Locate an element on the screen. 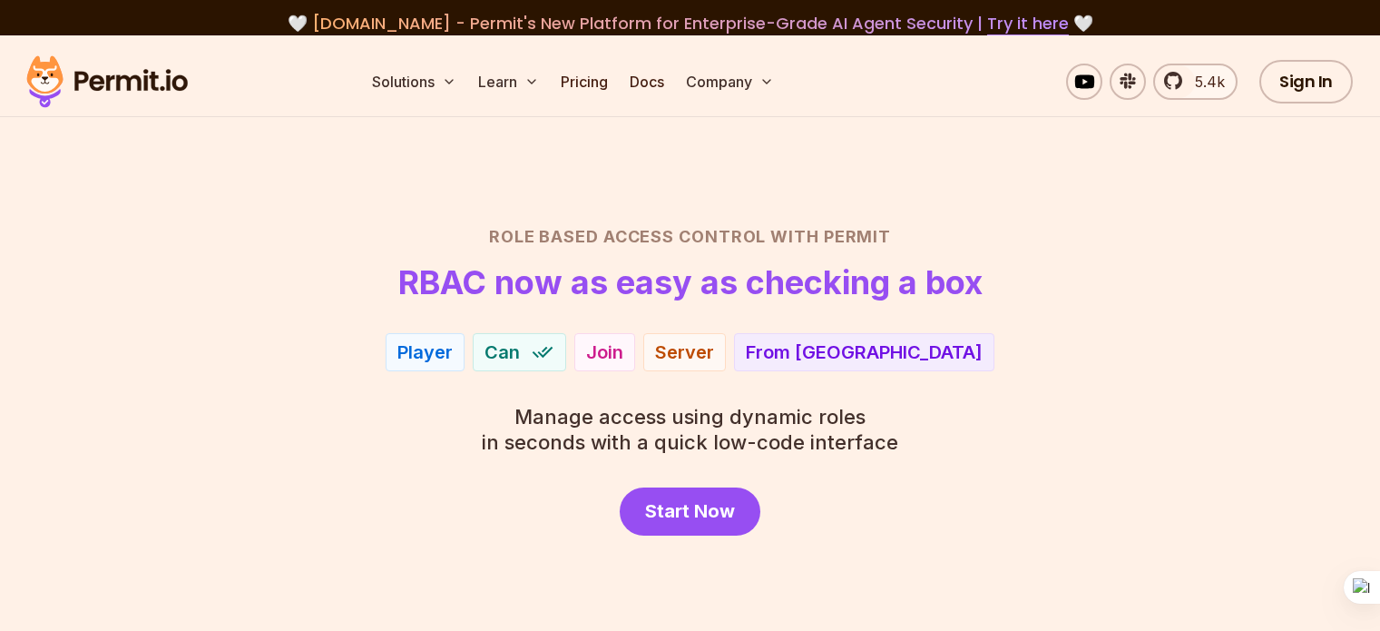  span: Manage access using dynamic roles is located at coordinates (690, 416).